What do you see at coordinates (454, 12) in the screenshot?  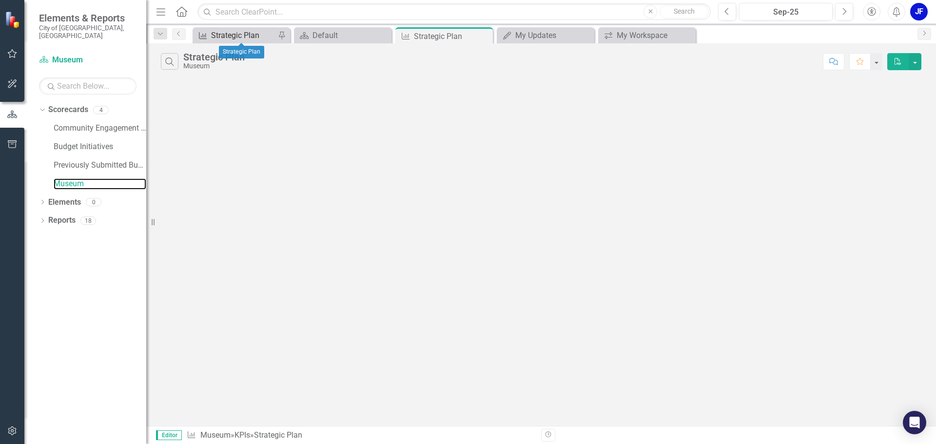 I see `input: Search ClearPoint...` at bounding box center [454, 12].